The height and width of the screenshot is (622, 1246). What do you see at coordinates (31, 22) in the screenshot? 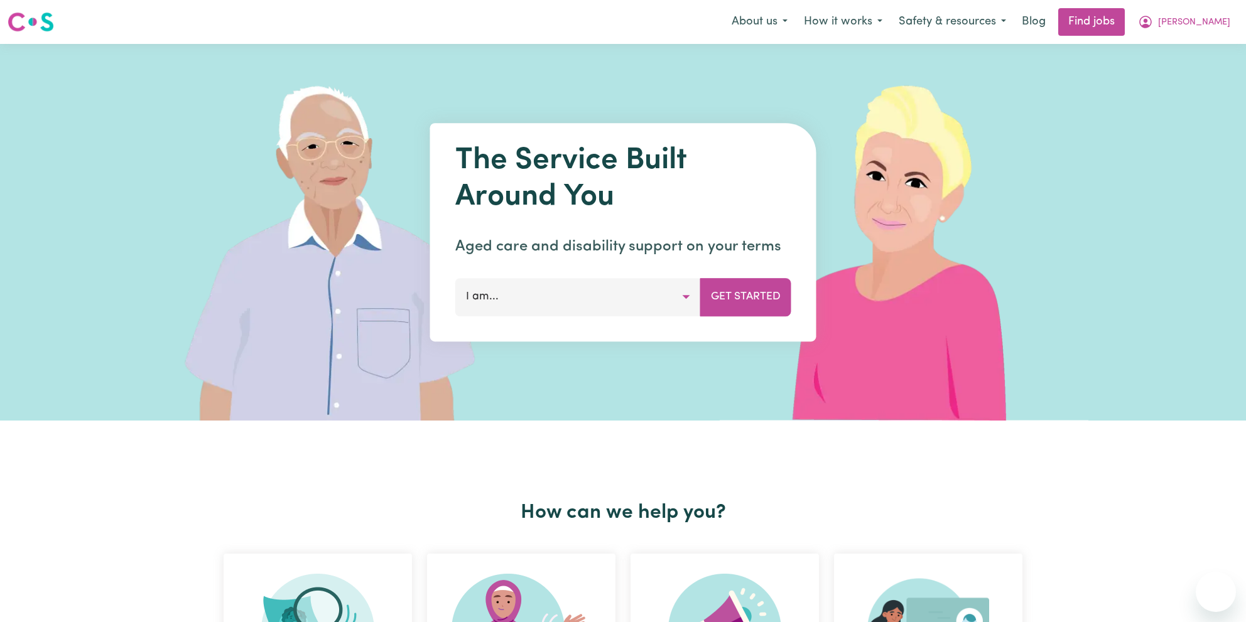
I see `a: Careseekers logo` at bounding box center [31, 22].